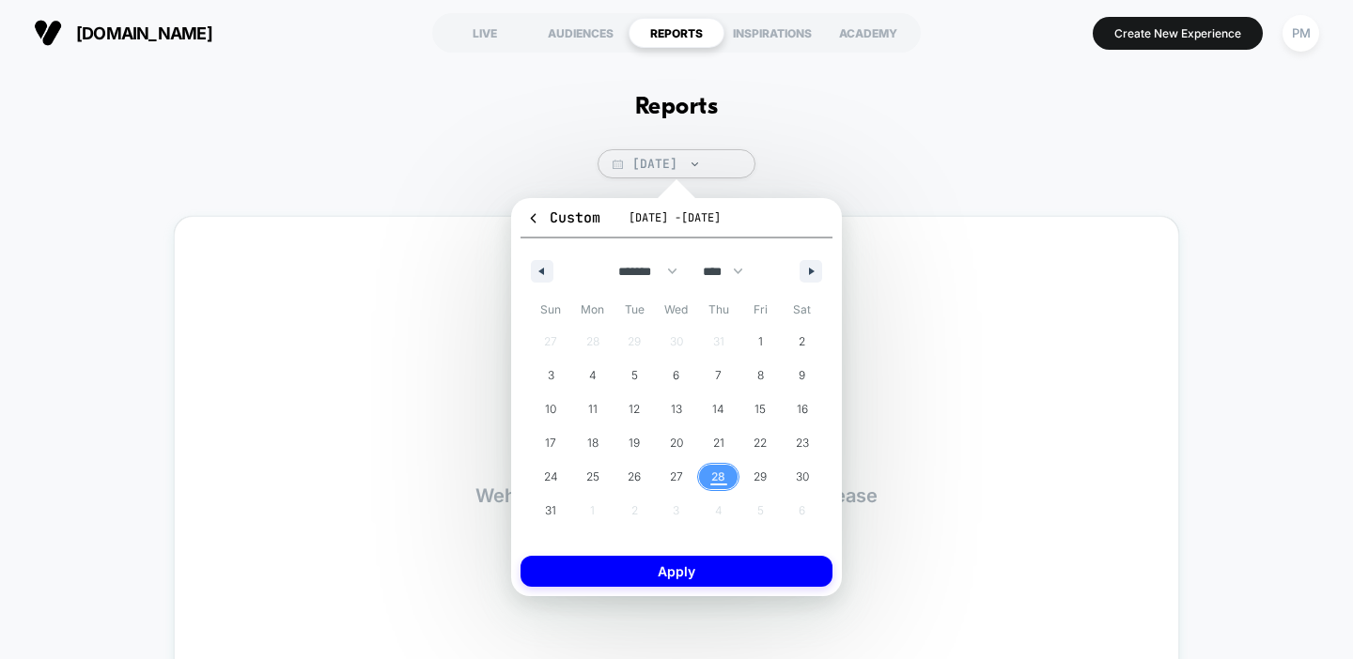  Describe the element at coordinates (1300, 33) in the screenshot. I see `div: PM` at that location.